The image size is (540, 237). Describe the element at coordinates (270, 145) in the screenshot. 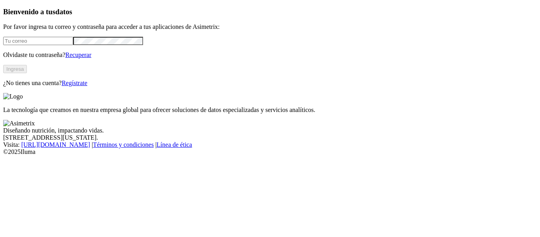

I see `div: Visita : | |` at that location.